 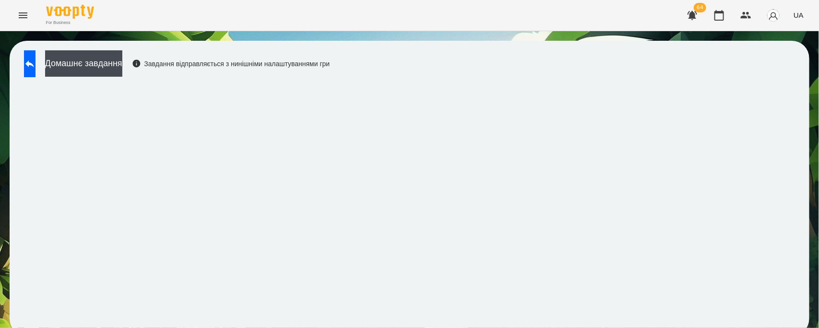 I want to click on button: UA, so click(x=798, y=15).